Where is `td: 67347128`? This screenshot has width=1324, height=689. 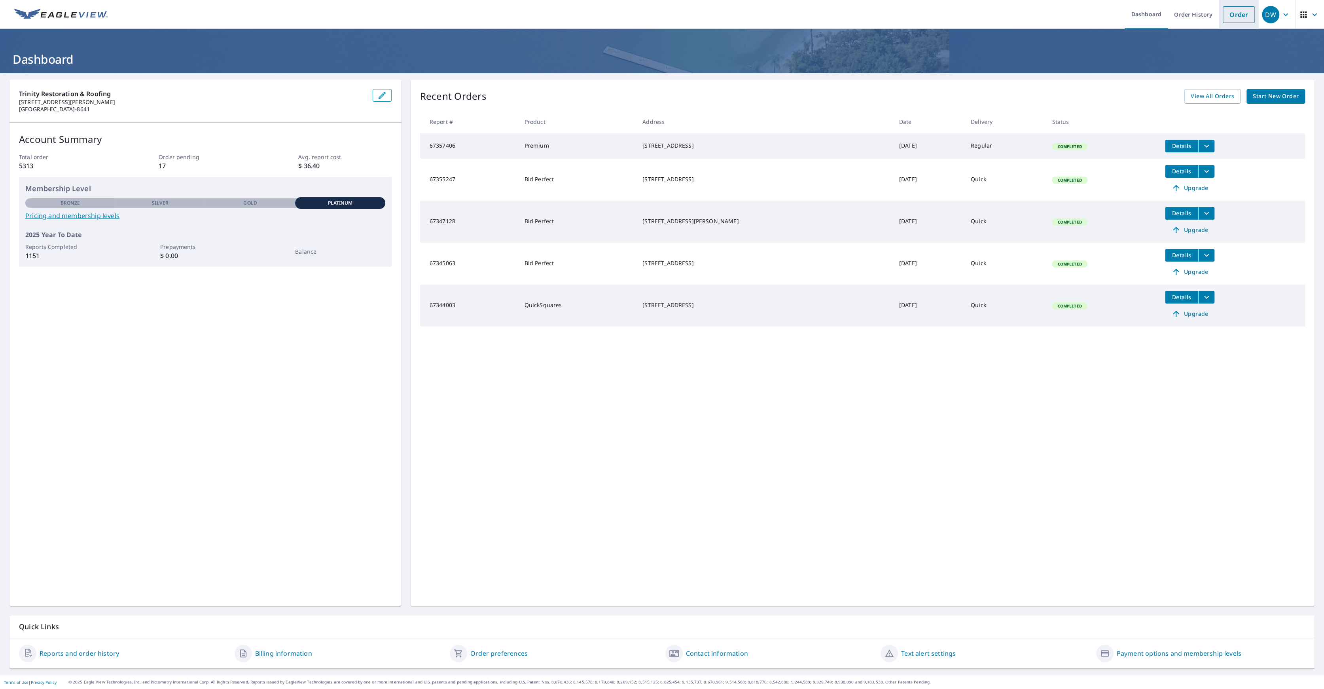
td: 67347128 is located at coordinates (469, 221).